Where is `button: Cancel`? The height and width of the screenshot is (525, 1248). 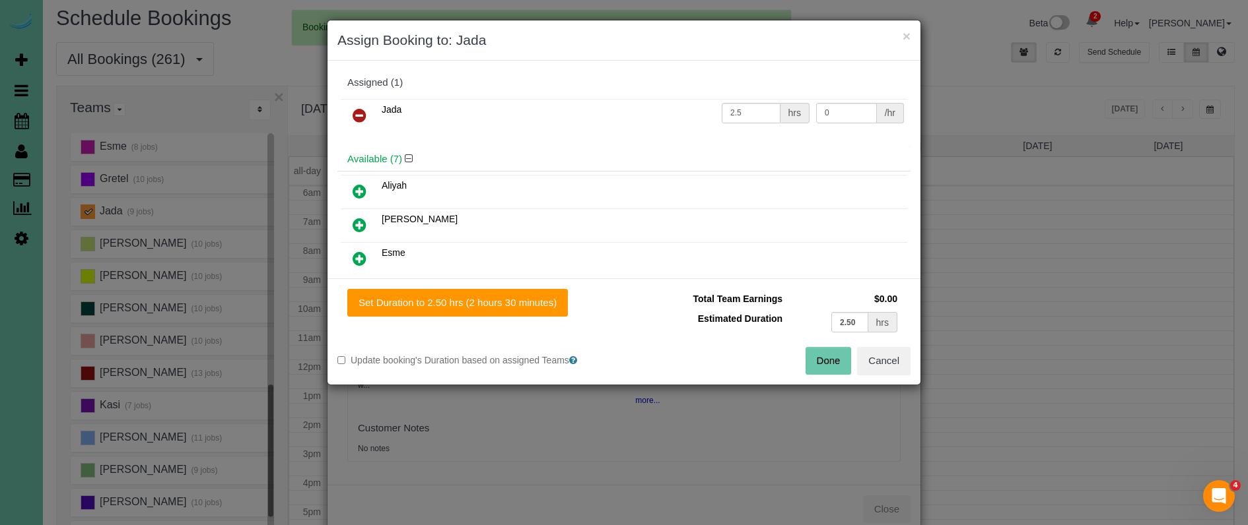 button: Cancel is located at coordinates (883, 361).